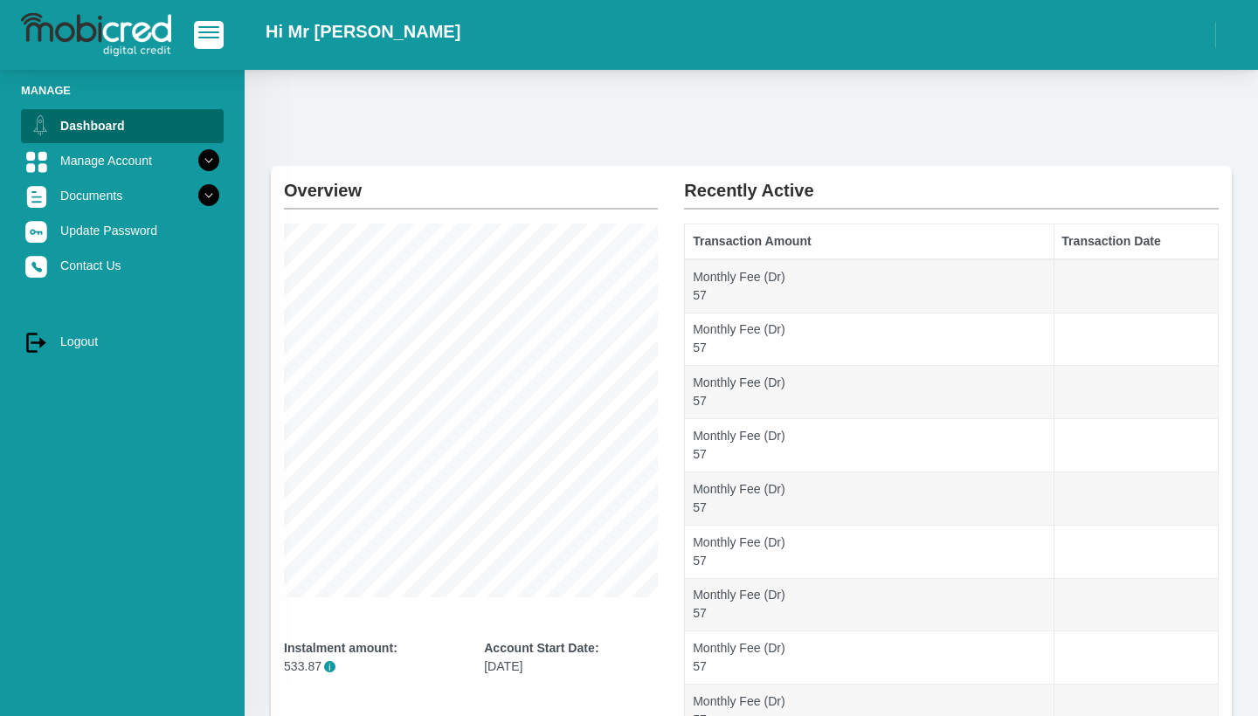 The height and width of the screenshot is (716, 1258). What do you see at coordinates (122, 266) in the screenshot?
I see `a: Contact Us` at bounding box center [122, 266].